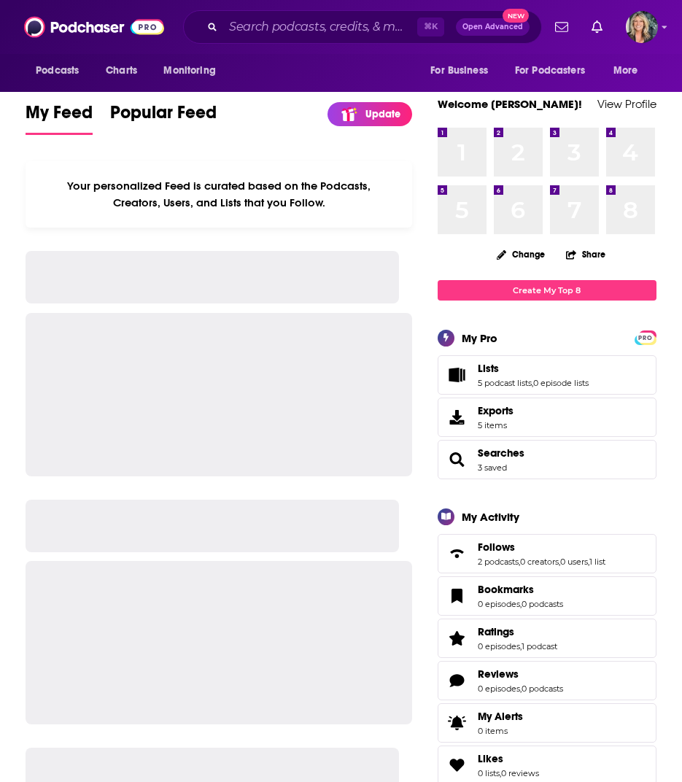 Image resolution: width=682 pixels, height=782 pixels. What do you see at coordinates (521, 254) in the screenshot?
I see `button: Change` at bounding box center [521, 254].